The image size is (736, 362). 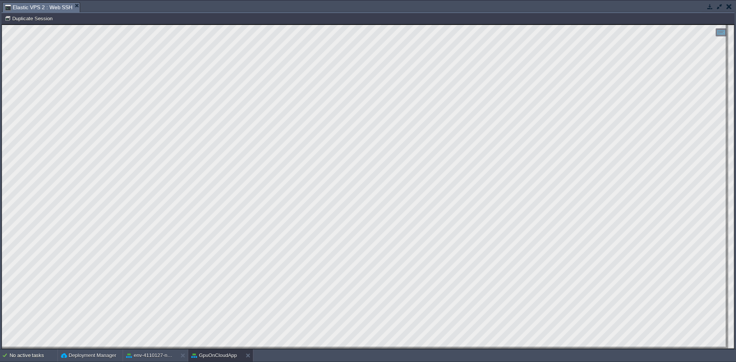 What do you see at coordinates (30, 18) in the screenshot?
I see `button: Duplicate Session` at bounding box center [30, 18].